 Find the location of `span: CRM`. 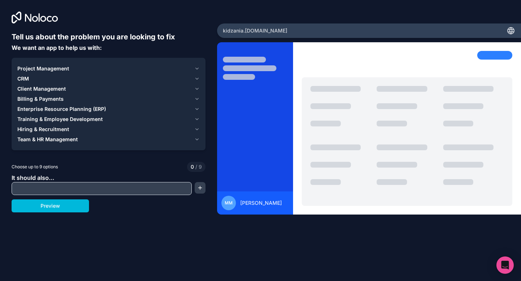

span: CRM is located at coordinates (23, 79).